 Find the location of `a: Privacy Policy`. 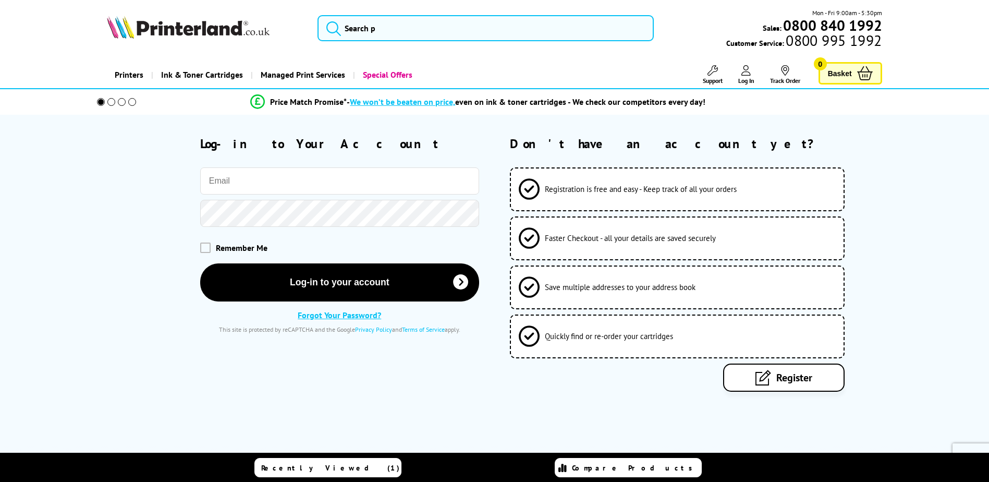

a: Privacy Policy is located at coordinates (373, 329).